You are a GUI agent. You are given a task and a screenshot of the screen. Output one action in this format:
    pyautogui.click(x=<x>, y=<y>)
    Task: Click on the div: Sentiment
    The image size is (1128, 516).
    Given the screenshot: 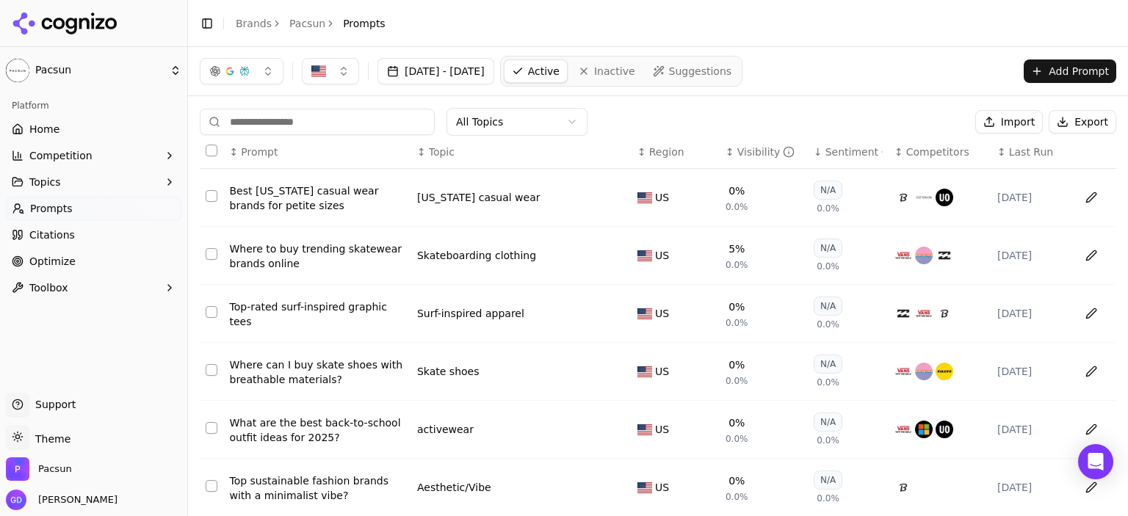 What is the action you would take?
    pyautogui.click(x=854, y=152)
    